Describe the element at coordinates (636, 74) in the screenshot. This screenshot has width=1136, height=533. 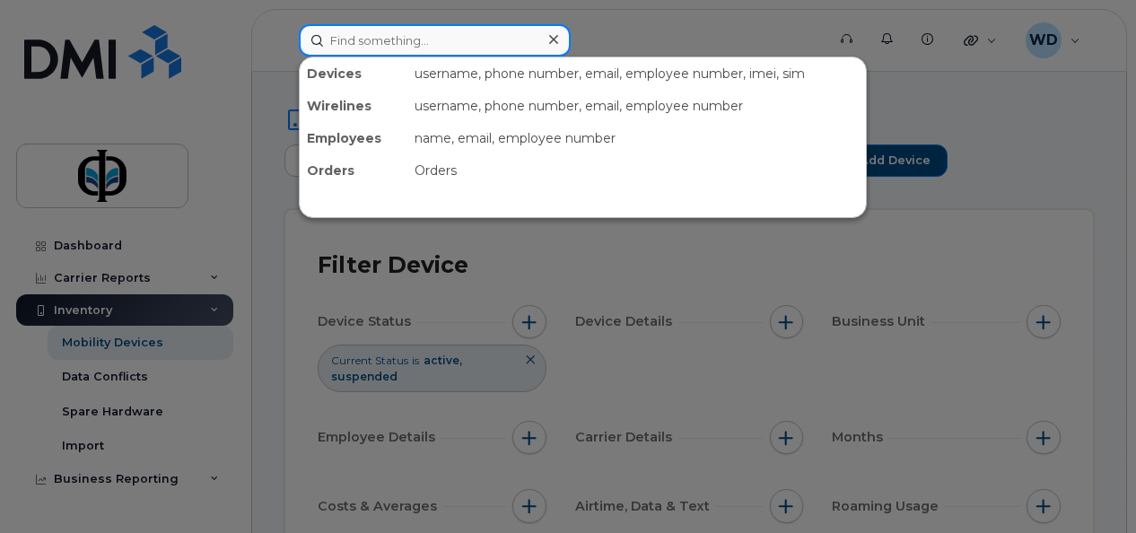
I see `div: username, phone number, email, employee number, imei, sim` at that location.